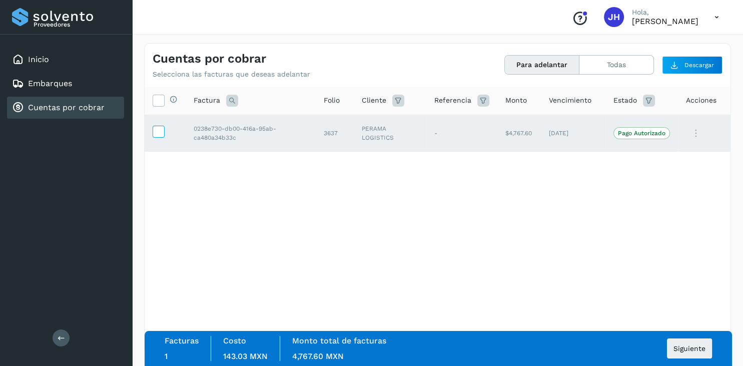 The width and height of the screenshot is (743, 366). Describe the element at coordinates (50, 83) in the screenshot. I see `a: Embarques` at that location.